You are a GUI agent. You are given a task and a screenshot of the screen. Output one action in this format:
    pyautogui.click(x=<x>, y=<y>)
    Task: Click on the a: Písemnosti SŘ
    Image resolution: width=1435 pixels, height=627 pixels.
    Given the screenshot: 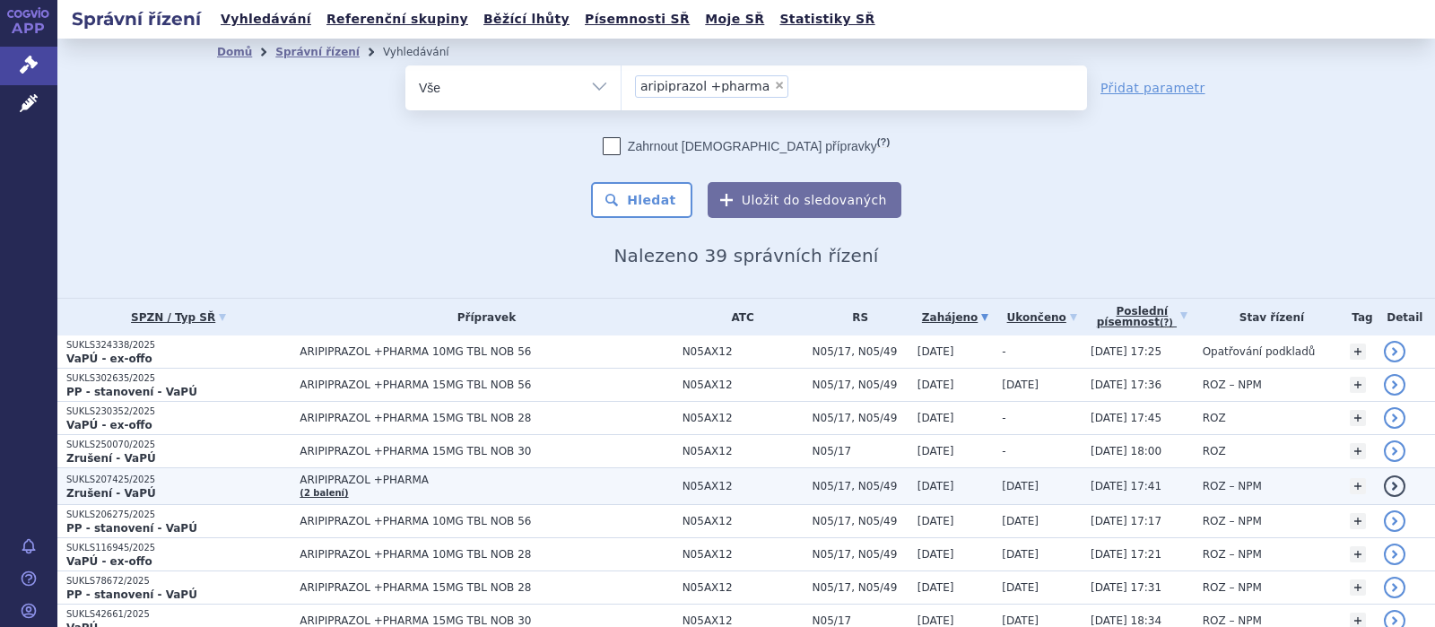 What is the action you would take?
    pyautogui.click(x=637, y=19)
    